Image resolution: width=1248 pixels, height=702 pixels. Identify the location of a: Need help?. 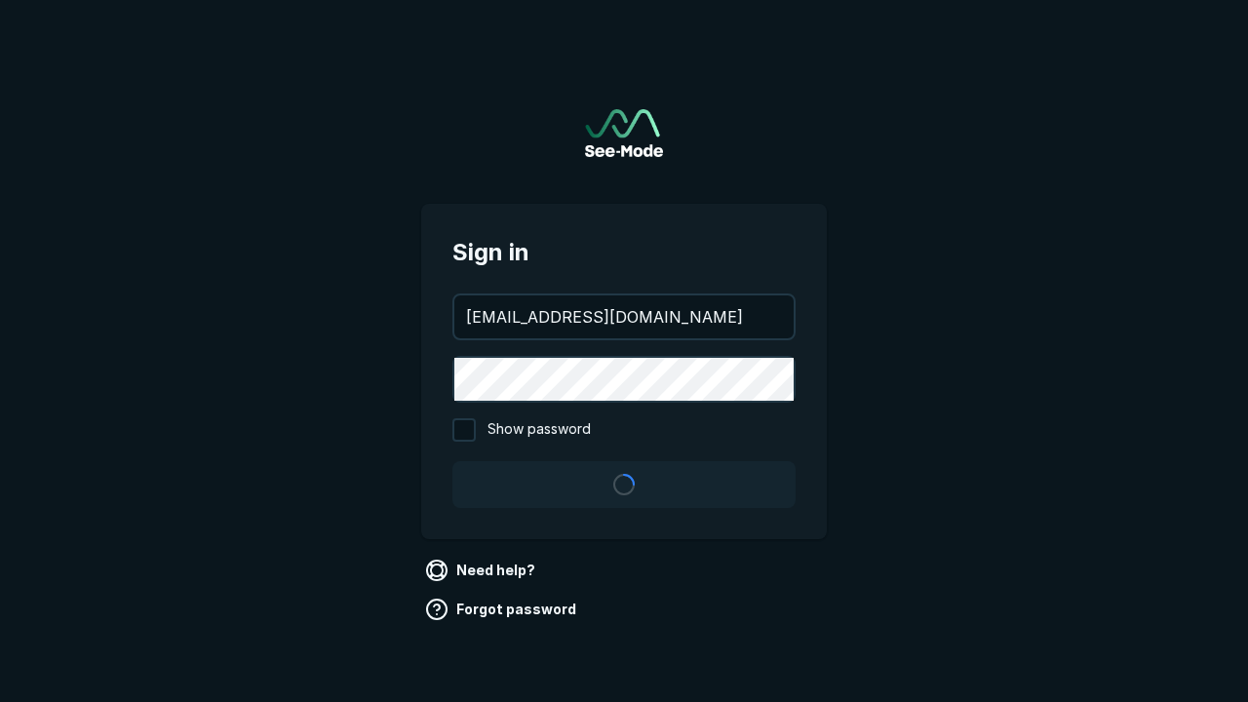
(482, 570).